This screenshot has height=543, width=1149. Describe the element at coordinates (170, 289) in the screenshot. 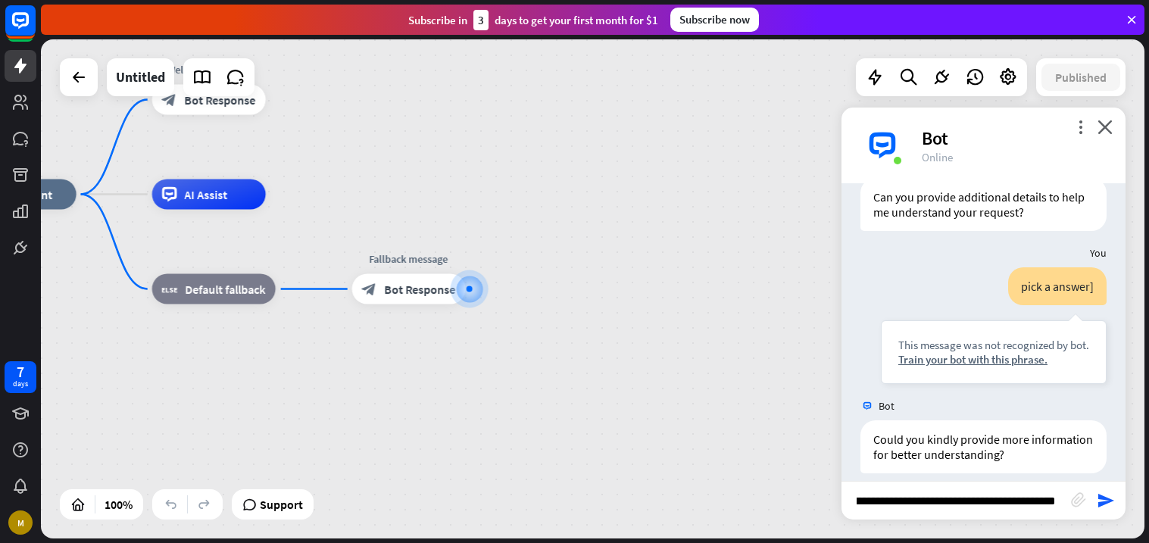

I see `i: block_fallback` at that location.